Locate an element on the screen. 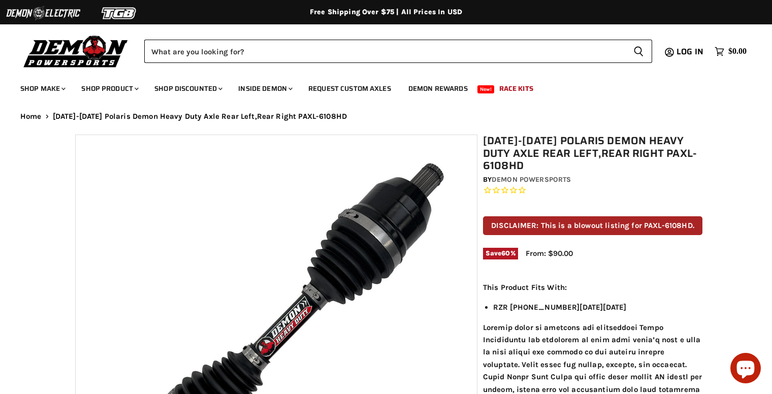 This screenshot has height=394, width=772. a: Inside Demon is located at coordinates (264, 88).